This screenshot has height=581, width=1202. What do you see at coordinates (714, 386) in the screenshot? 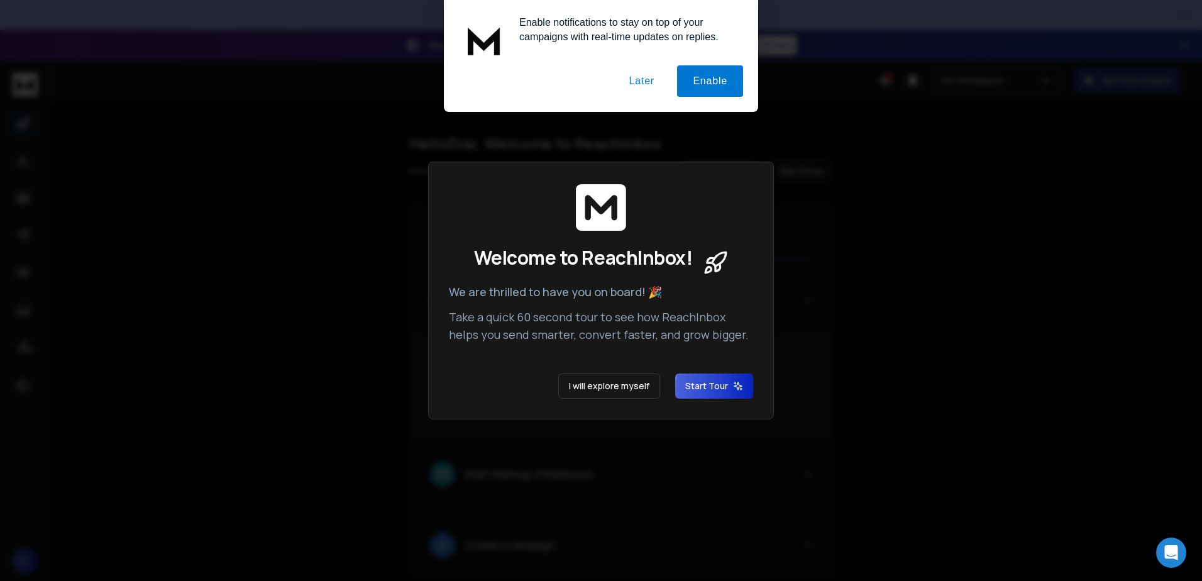
I see `button: Start Tour` at bounding box center [714, 386].